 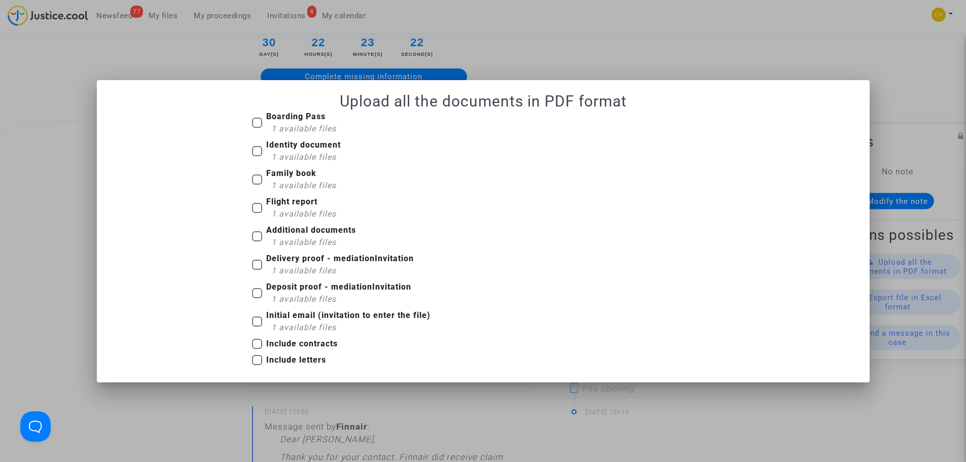 What do you see at coordinates (348, 315) in the screenshot?
I see `b: Initial email (invitation to enter the file)` at bounding box center [348, 315].